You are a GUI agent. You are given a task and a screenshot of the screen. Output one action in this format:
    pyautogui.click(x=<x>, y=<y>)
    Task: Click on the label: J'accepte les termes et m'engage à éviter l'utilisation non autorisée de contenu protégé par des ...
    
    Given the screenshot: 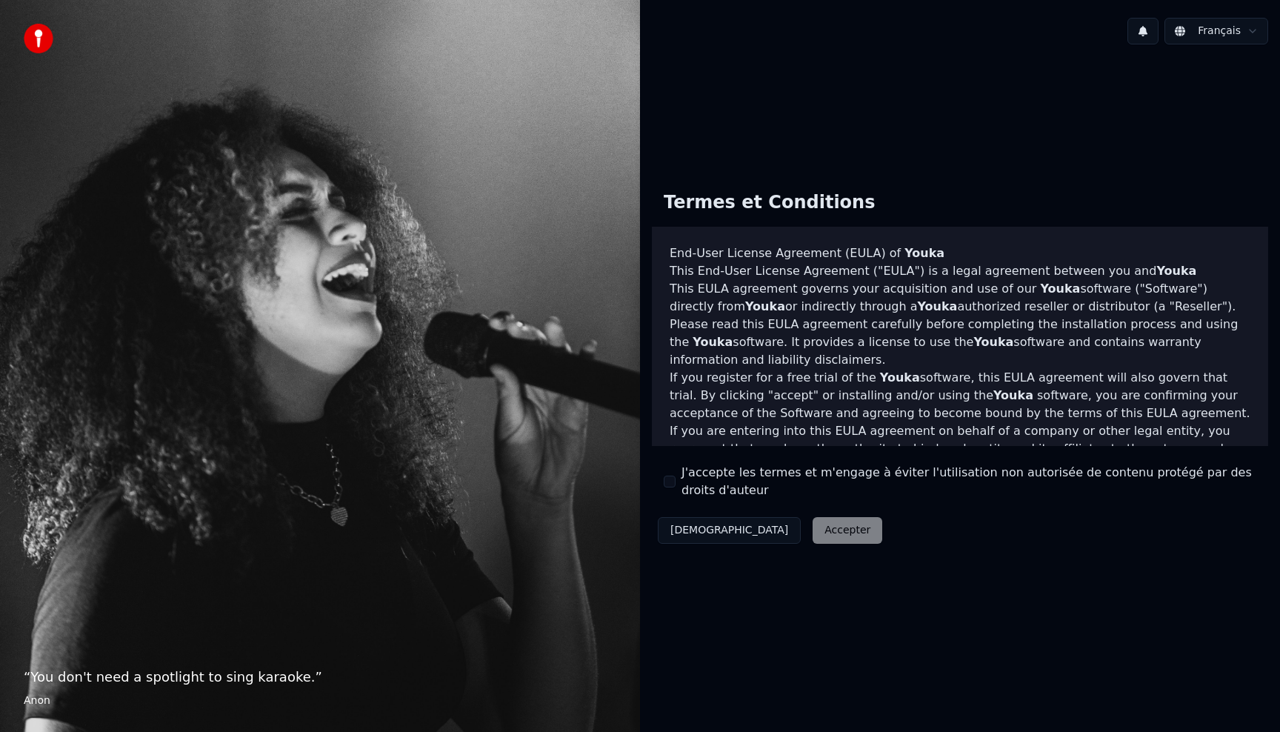 What is the action you would take?
    pyautogui.click(x=969, y=481)
    